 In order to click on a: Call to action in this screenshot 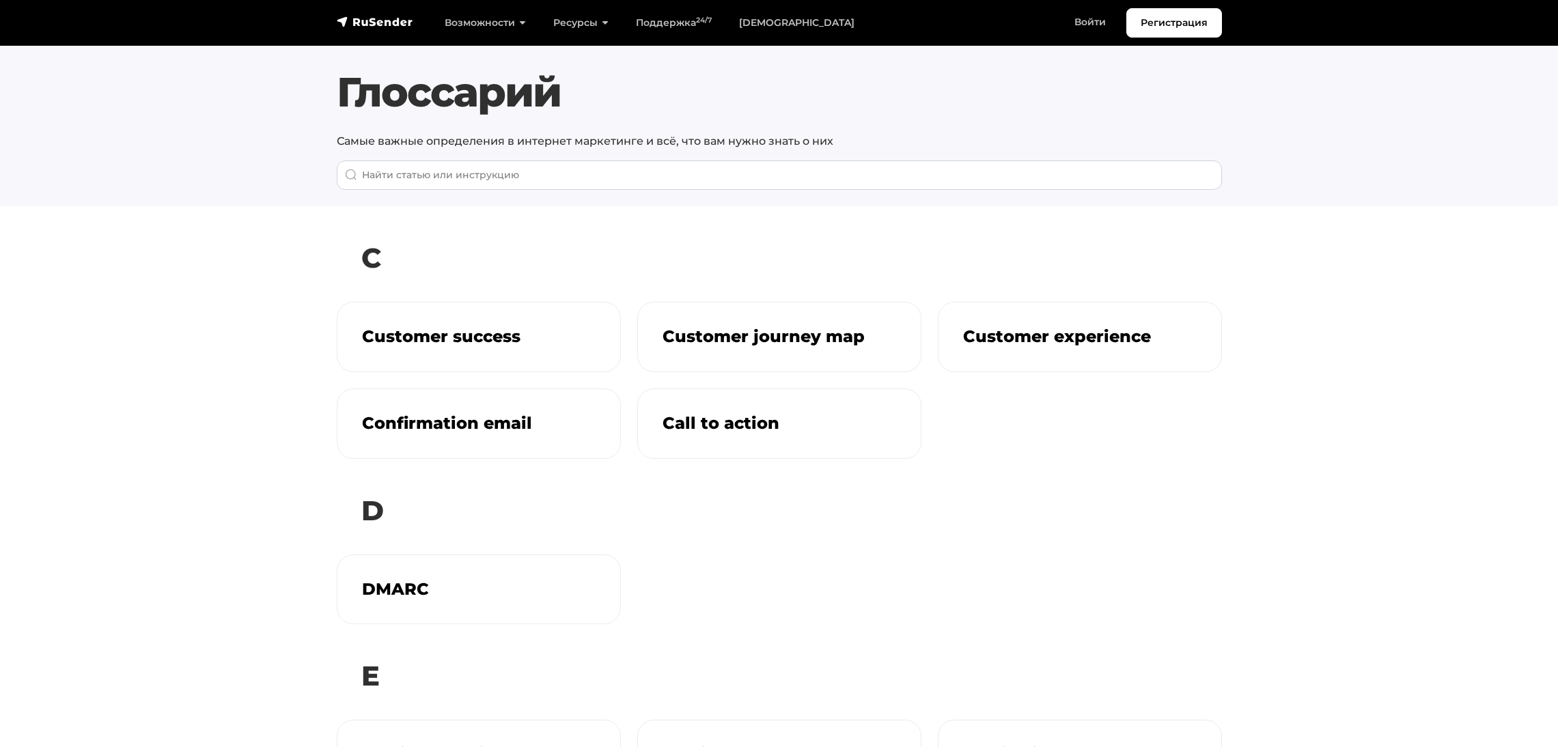, I will do `click(779, 424)`.